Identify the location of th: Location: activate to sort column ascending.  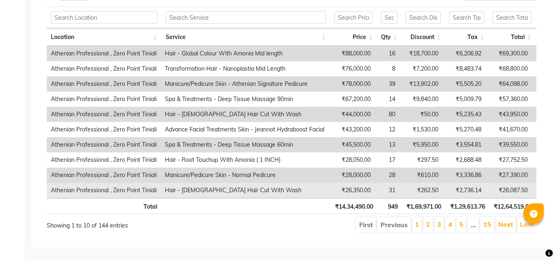
(104, 37).